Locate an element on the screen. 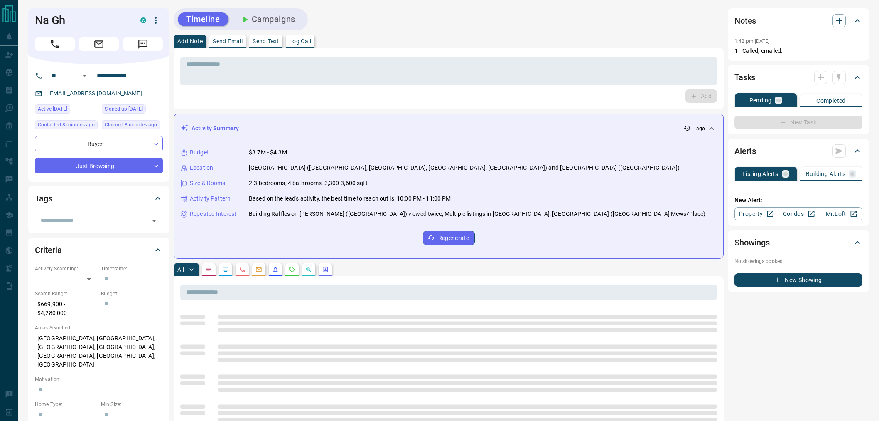 The width and height of the screenshot is (879, 421). p: Building Alerts is located at coordinates (826, 174).